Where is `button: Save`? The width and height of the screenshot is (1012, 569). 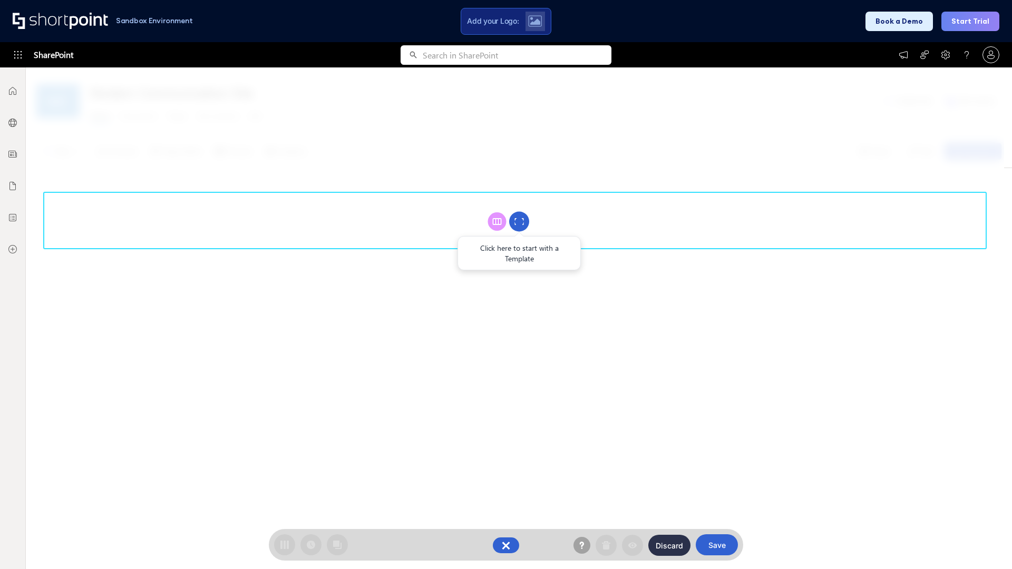
button: Save is located at coordinates (717, 545).